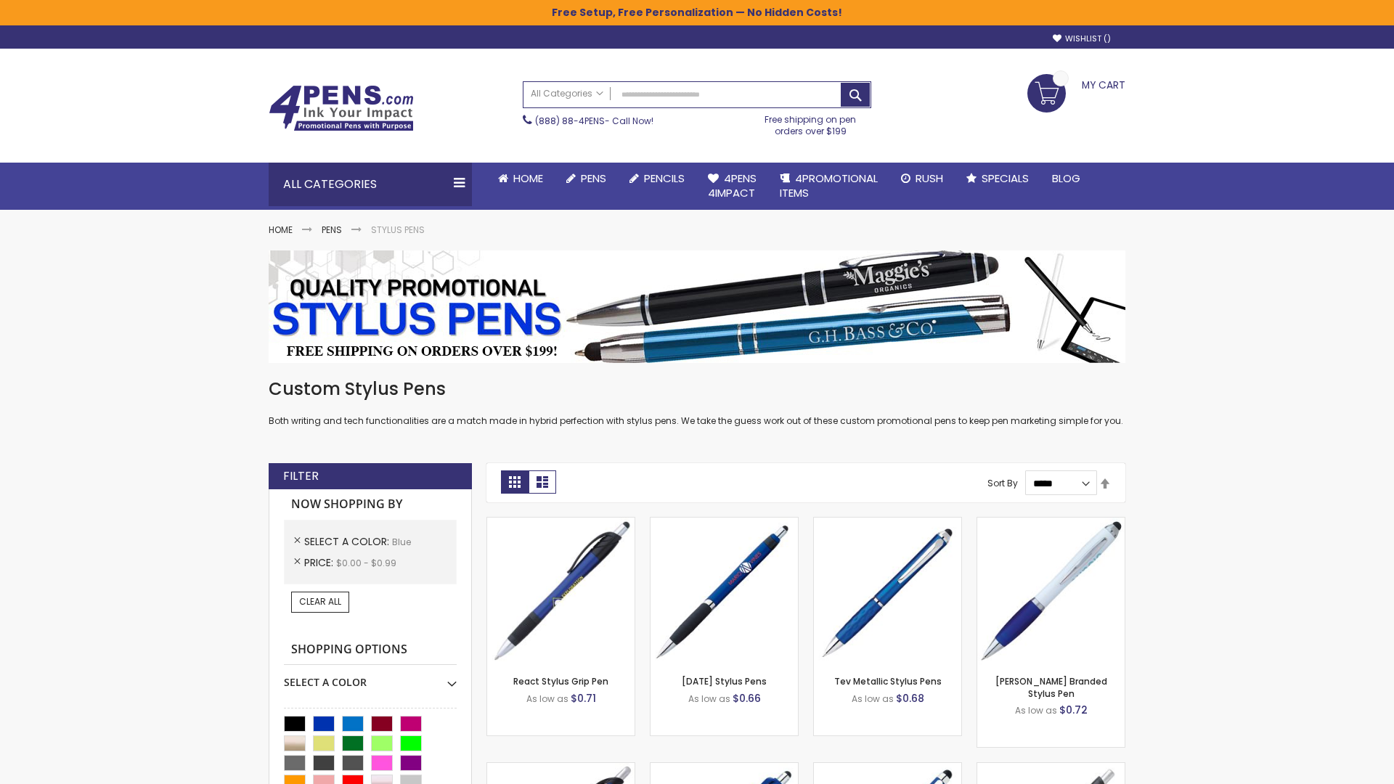 The image size is (1394, 784). What do you see at coordinates (888, 681) in the screenshot?
I see `a: Tev Metallic Stylus Pens` at bounding box center [888, 681].